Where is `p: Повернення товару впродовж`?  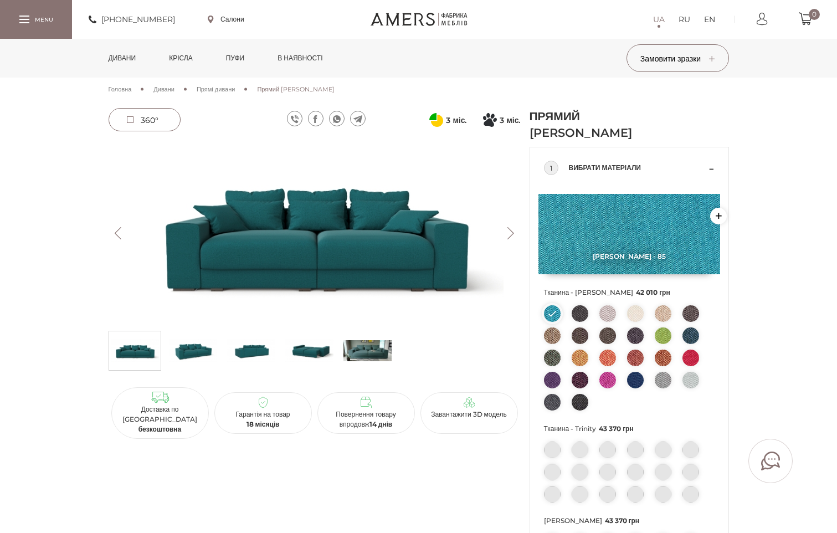 p: Повернення товару впродовж is located at coordinates (366, 419).